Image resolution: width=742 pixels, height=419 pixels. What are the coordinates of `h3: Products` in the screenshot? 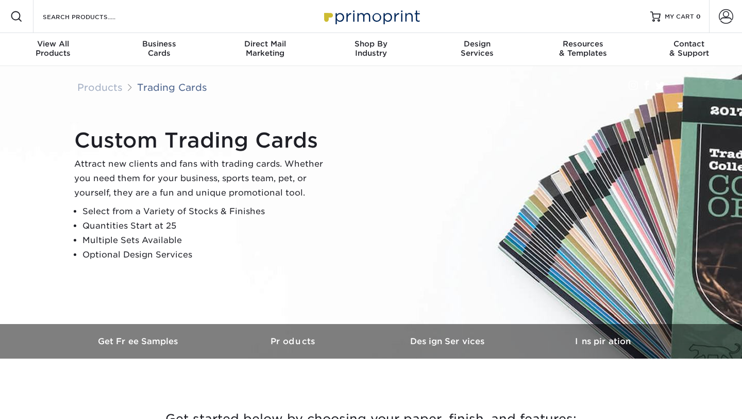 It's located at (294, 341).